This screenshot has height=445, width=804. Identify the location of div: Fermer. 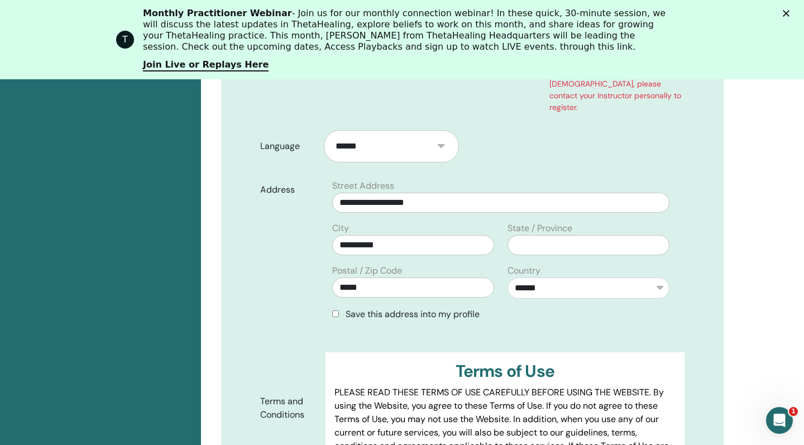
(788, 13).